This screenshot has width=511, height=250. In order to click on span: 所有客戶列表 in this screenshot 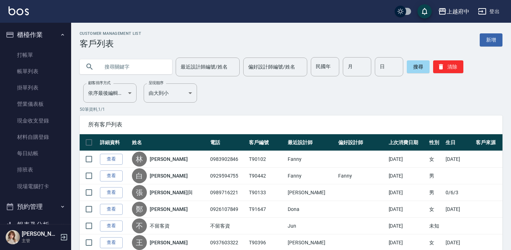, I will do `click(291, 125)`.